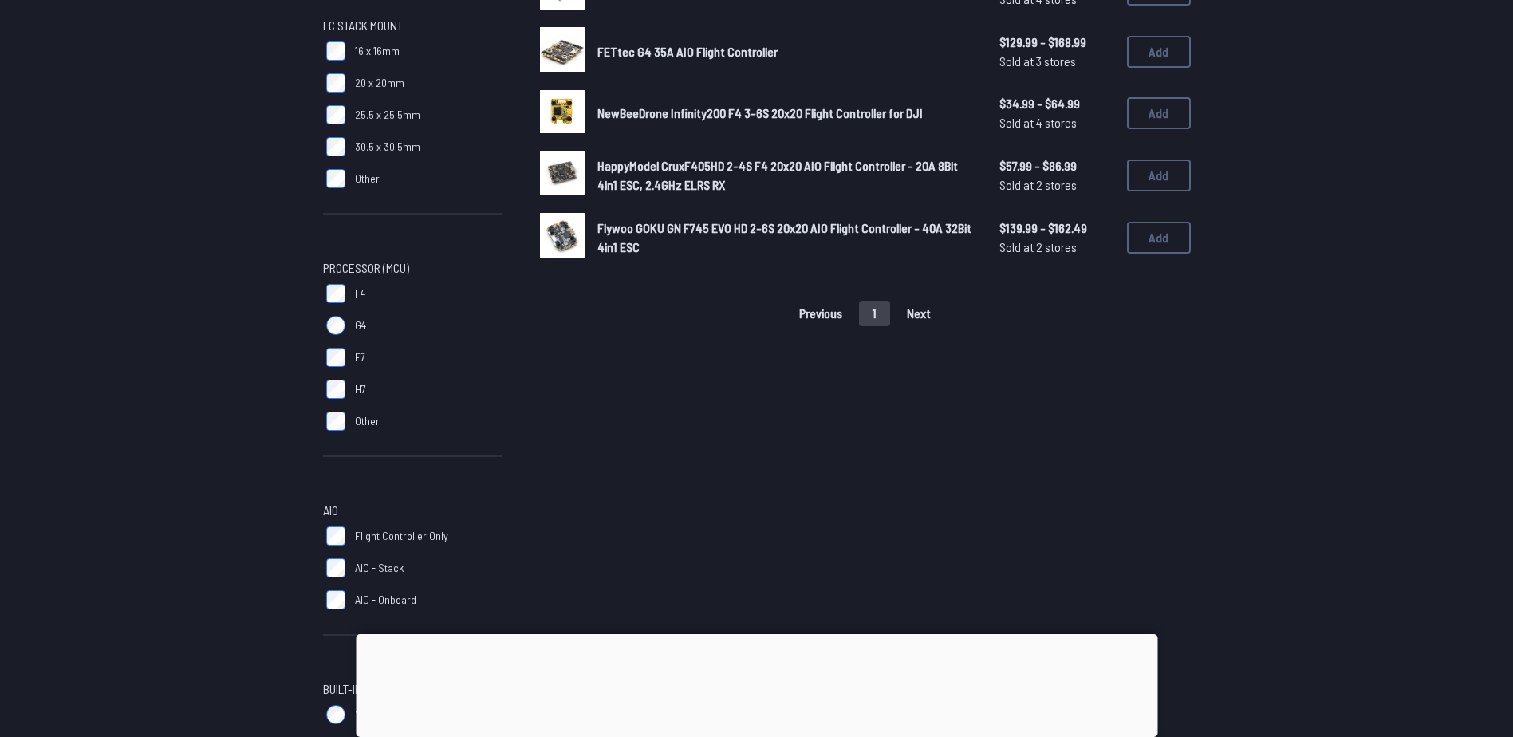  What do you see at coordinates (687, 51) in the screenshot?
I see `span: FETtec G4 35A AIO Flight Controller` at bounding box center [687, 51].